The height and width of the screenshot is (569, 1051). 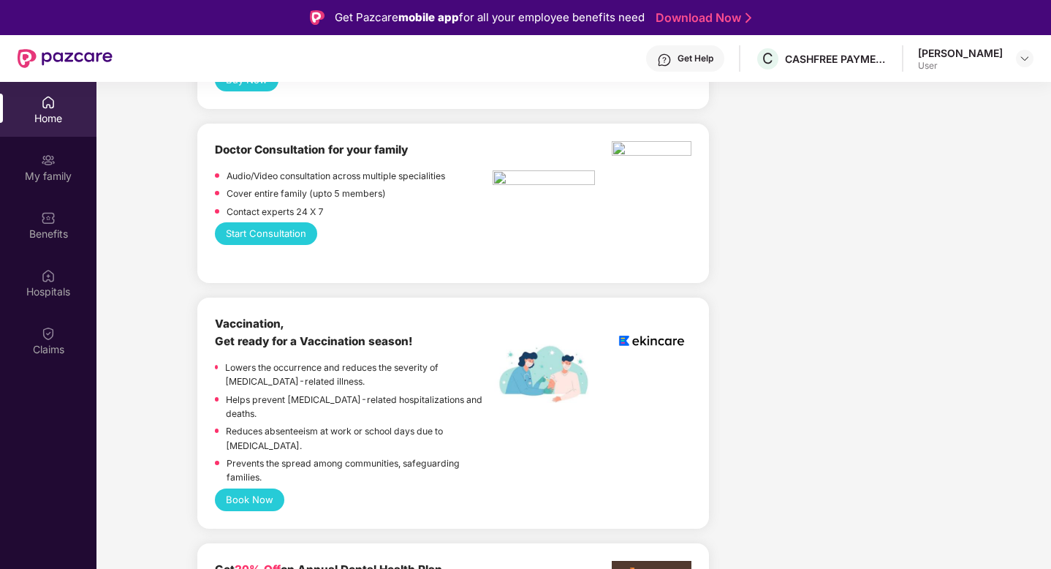 What do you see at coordinates (65, 58) in the screenshot?
I see `img: New Pazcare Logo` at bounding box center [65, 58].